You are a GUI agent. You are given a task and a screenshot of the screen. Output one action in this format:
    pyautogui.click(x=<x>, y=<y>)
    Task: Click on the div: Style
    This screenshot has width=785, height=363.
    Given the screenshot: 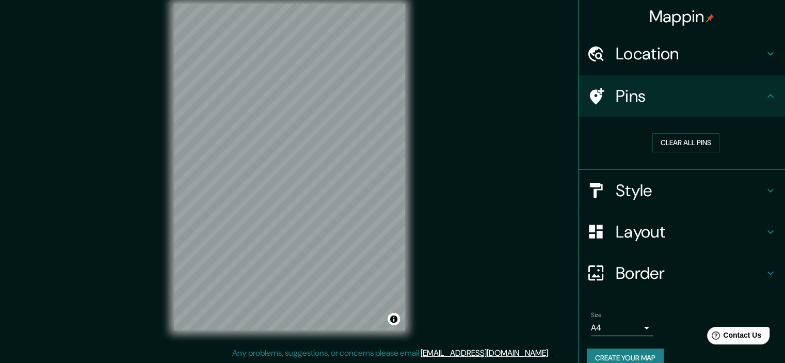 What is the action you would take?
    pyautogui.click(x=681, y=190)
    